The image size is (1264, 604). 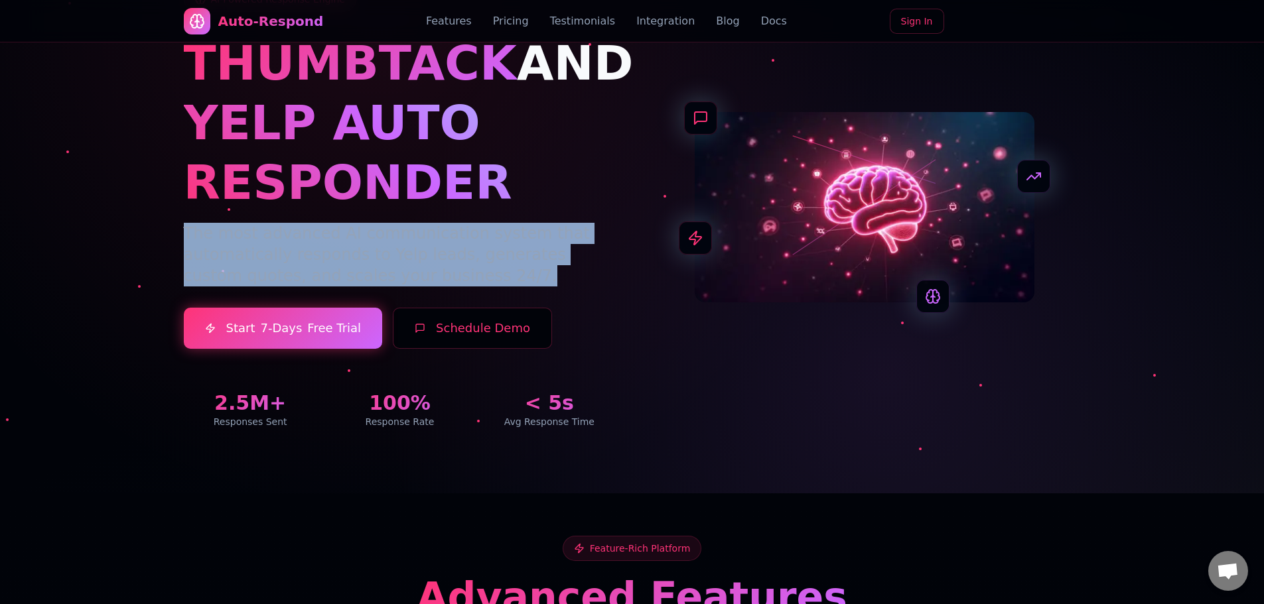 I want to click on span: Feature-Rich Platform, so click(x=640, y=549).